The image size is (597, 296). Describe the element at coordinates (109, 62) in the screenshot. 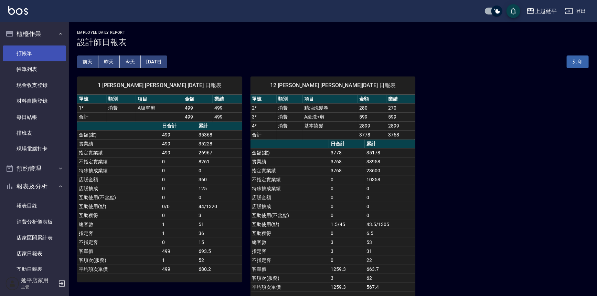

I see `button: 昨天` at that location.